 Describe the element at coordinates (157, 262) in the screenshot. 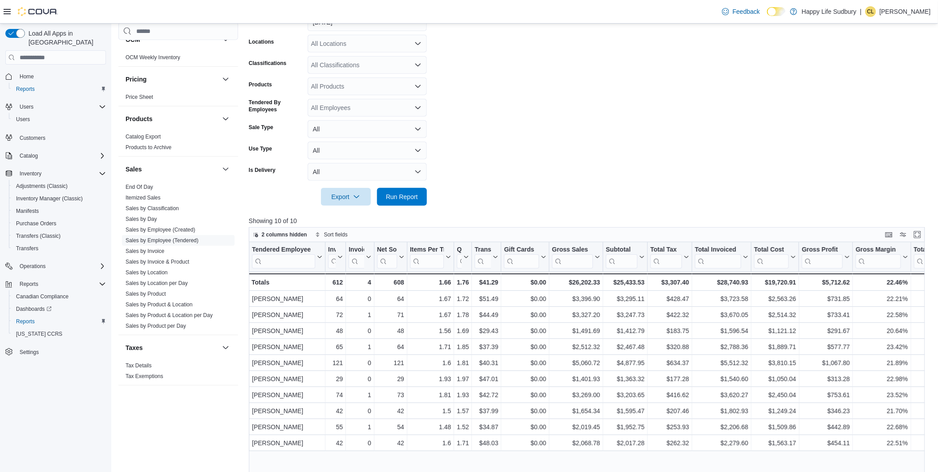

I see `a: Sales by Invoice & Product` at that location.